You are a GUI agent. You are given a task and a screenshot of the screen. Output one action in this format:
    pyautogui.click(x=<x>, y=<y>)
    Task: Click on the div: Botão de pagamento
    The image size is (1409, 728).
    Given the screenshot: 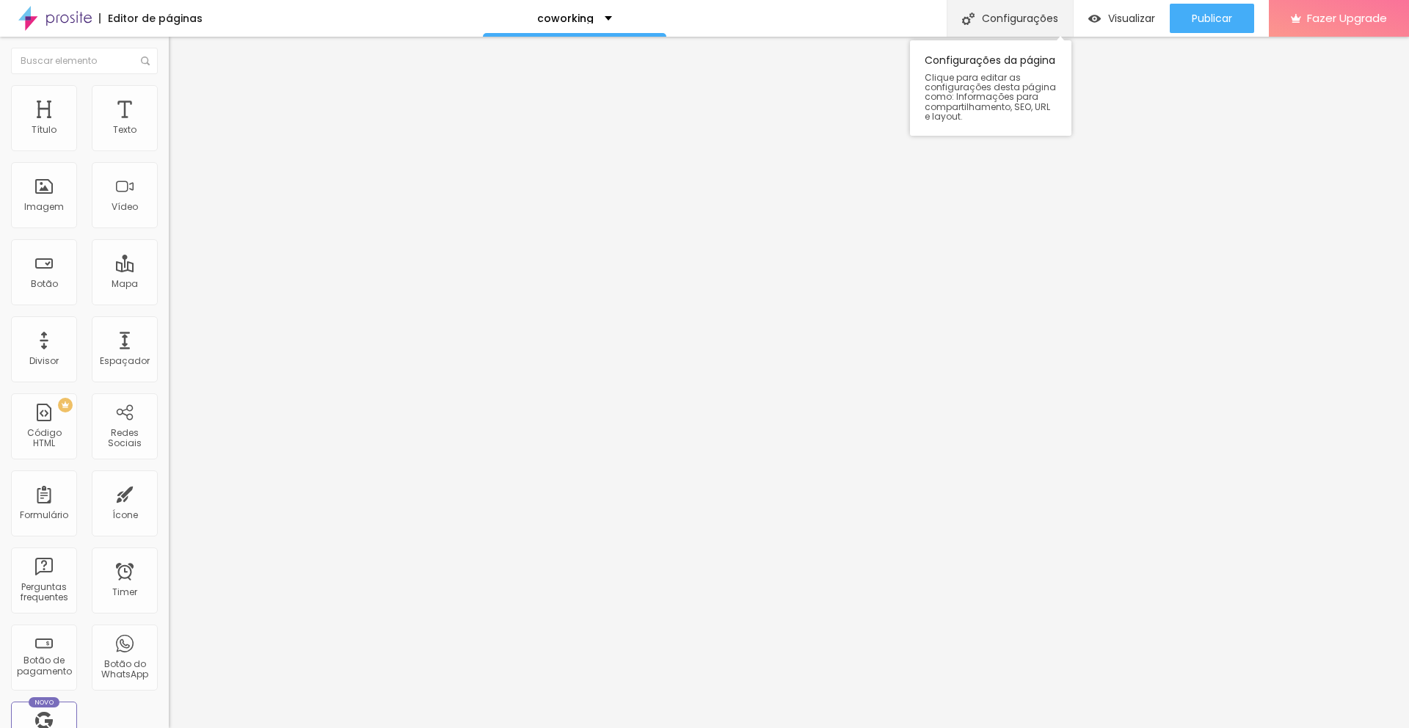 What is the action you would take?
    pyautogui.click(x=43, y=666)
    